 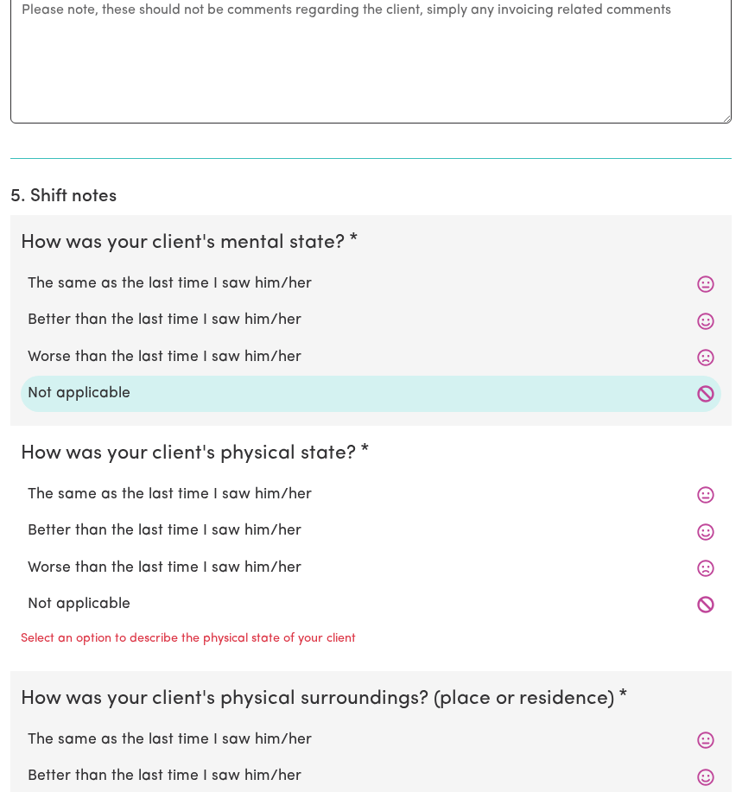 What do you see at coordinates (320, 700) in the screenshot?
I see `legend: How was your client's physical surroundings? (place or residence)` at bounding box center [320, 700].